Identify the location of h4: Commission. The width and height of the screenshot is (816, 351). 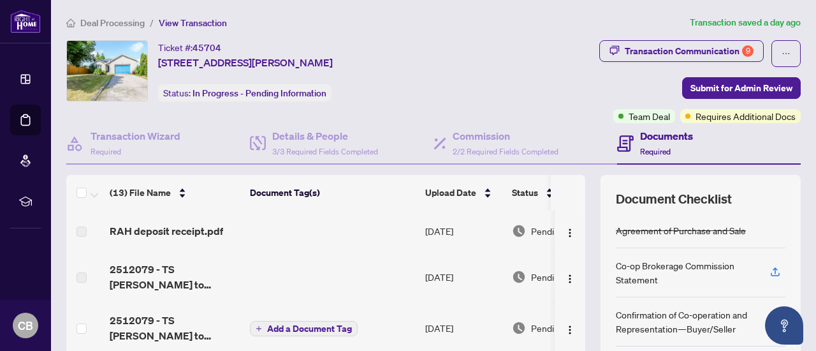
(505, 136).